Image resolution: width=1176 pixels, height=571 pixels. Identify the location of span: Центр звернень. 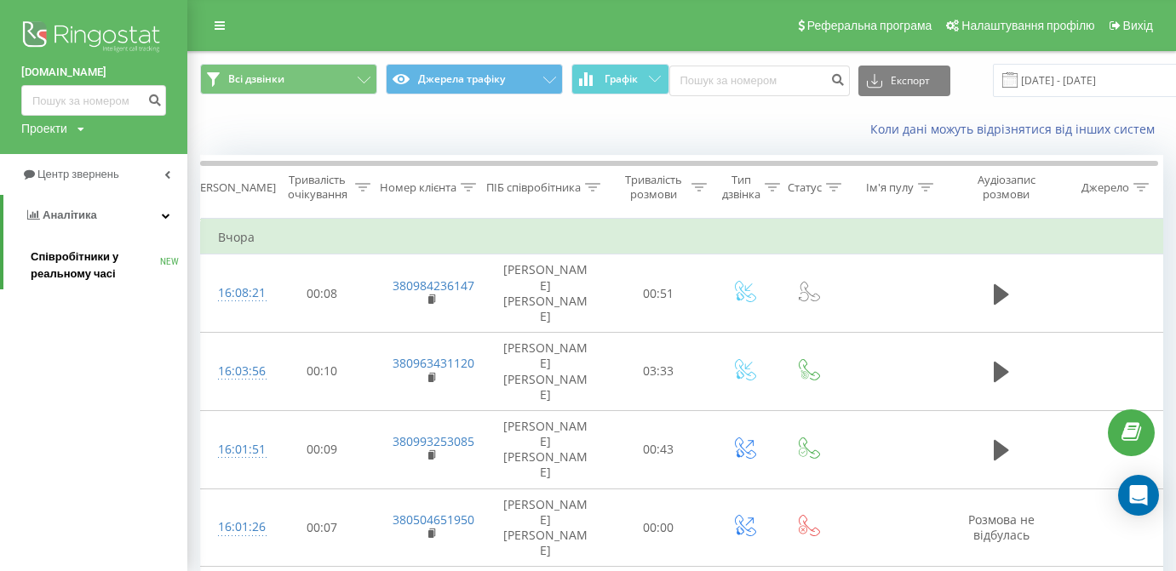
(78, 174).